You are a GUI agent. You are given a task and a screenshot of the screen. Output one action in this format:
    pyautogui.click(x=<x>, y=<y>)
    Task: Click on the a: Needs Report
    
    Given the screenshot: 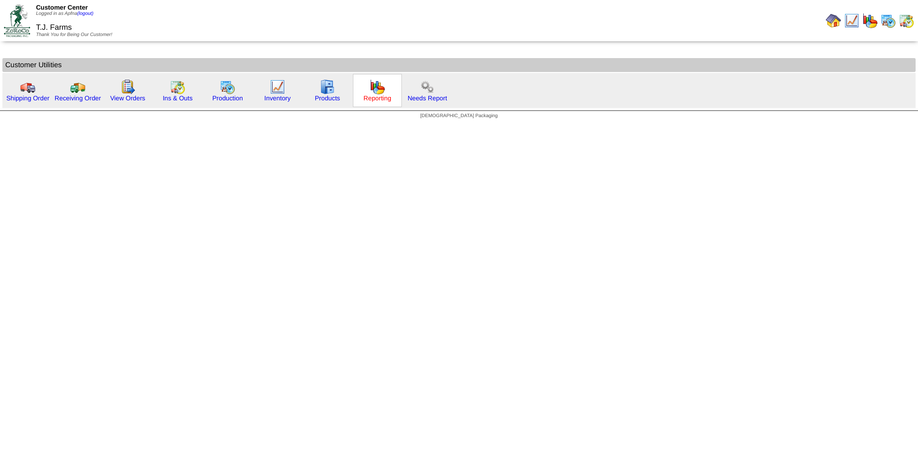 What is the action you would take?
    pyautogui.click(x=427, y=98)
    